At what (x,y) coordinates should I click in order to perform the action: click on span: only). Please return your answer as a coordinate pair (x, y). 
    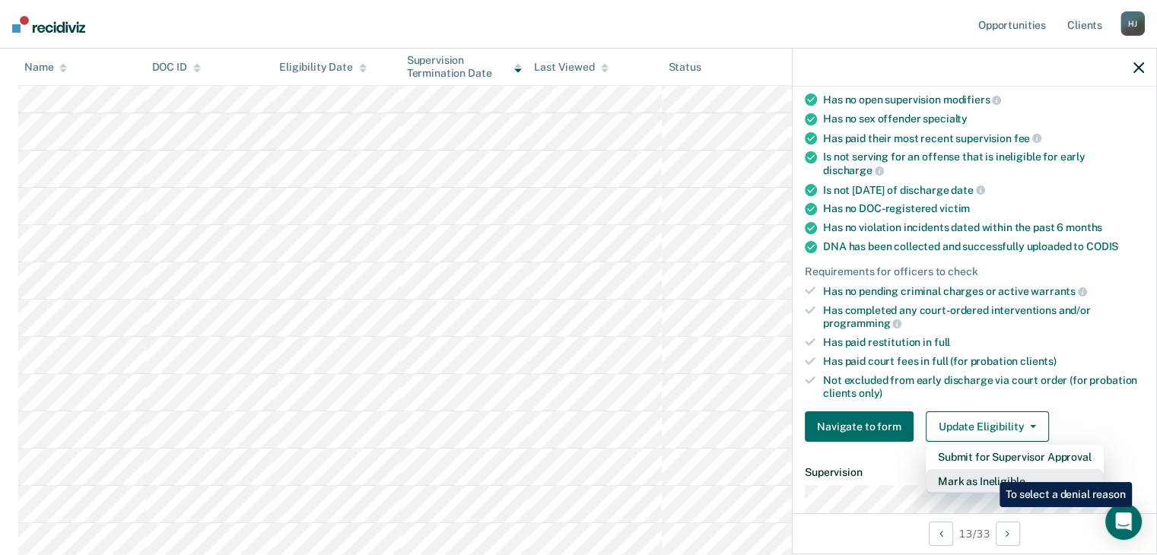
    Looking at the image, I should click on (870, 393).